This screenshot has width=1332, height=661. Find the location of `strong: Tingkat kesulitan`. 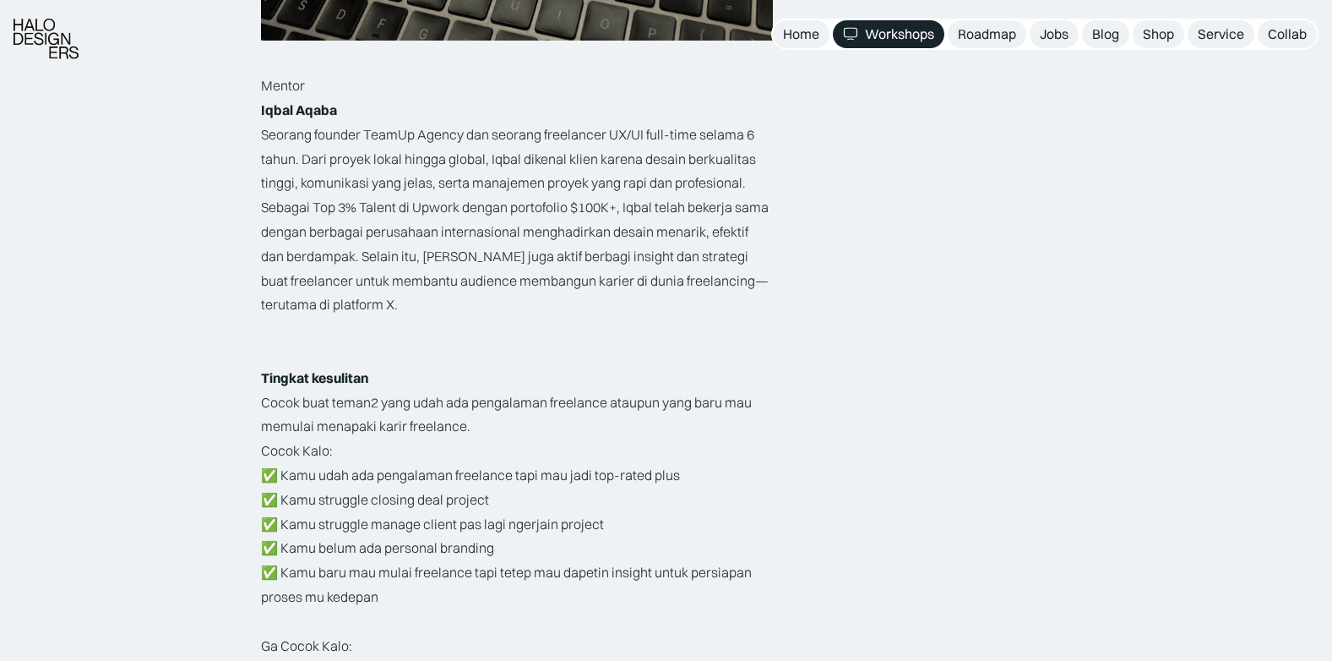

strong: Tingkat kesulitan is located at coordinates (314, 378).